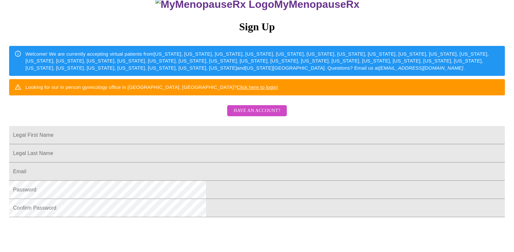 The image size is (514, 252). Describe the element at coordinates (257, 87) in the screenshot. I see `a: Click here to login!` at that location.